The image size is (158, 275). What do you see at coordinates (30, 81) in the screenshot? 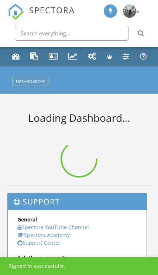
I see `button: Dashboards` at bounding box center [30, 81].